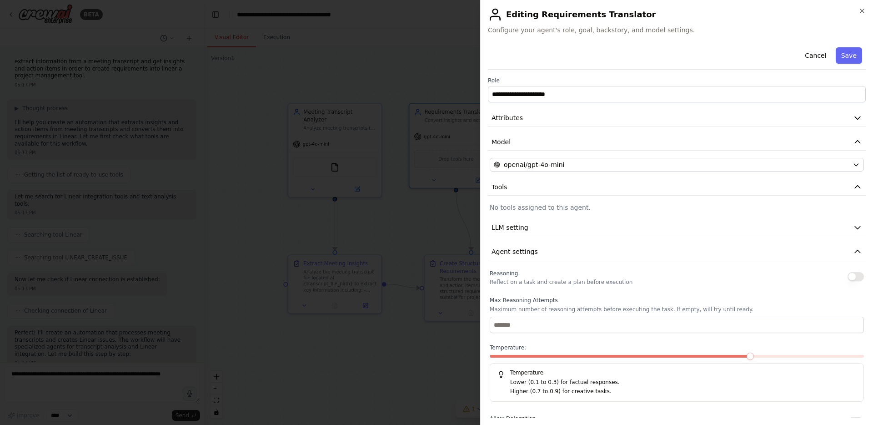 This screenshot has height=425, width=873. Describe the element at coordinates (677, 300) in the screenshot. I see `label: Max Reasoning Attempts` at that location.